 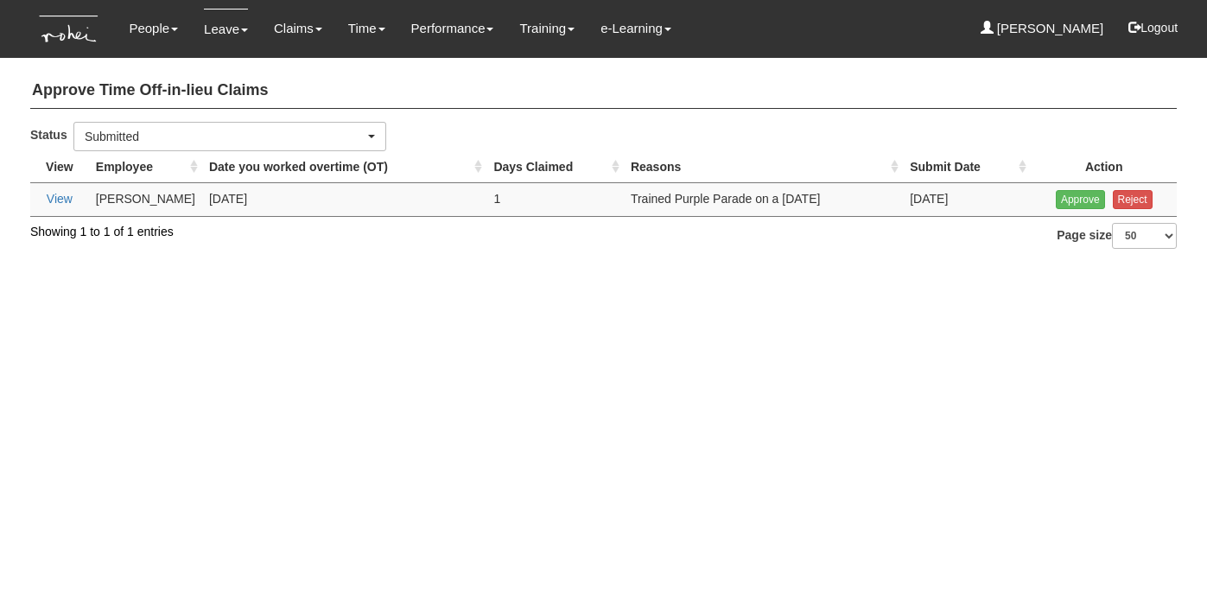 I want to click on th: View, so click(x=60, y=167).